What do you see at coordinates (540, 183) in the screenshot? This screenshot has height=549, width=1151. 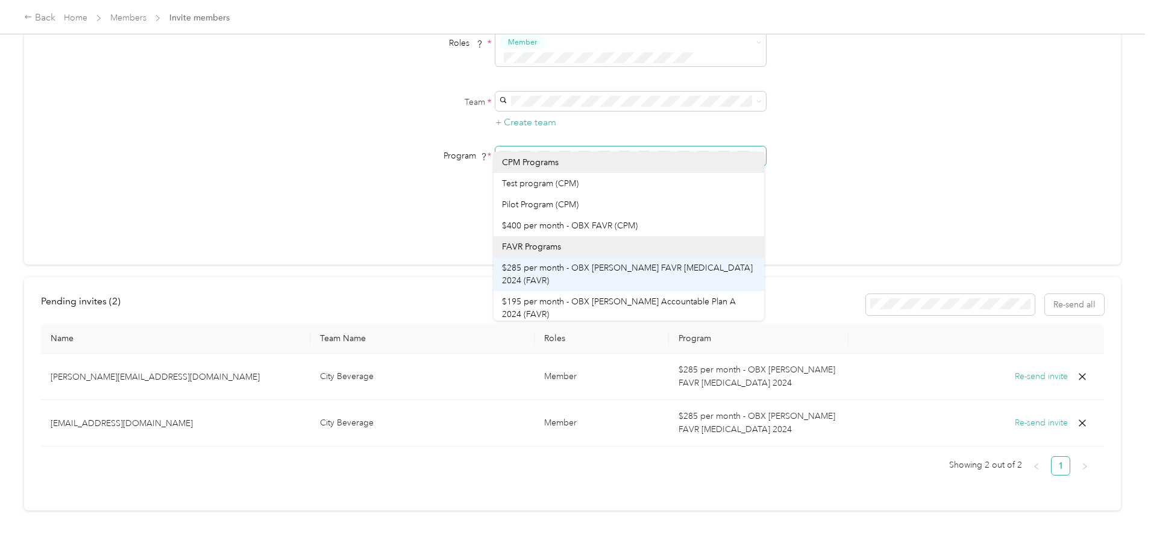 I see `span: Test program (CPM)` at bounding box center [540, 183].